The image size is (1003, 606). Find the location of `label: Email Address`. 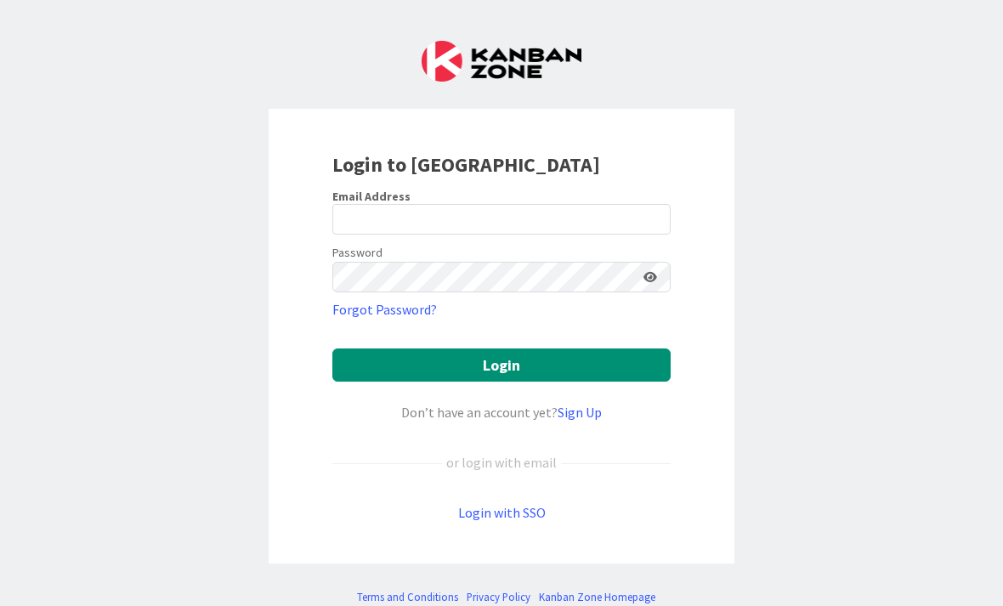

label: Email Address is located at coordinates (372, 196).